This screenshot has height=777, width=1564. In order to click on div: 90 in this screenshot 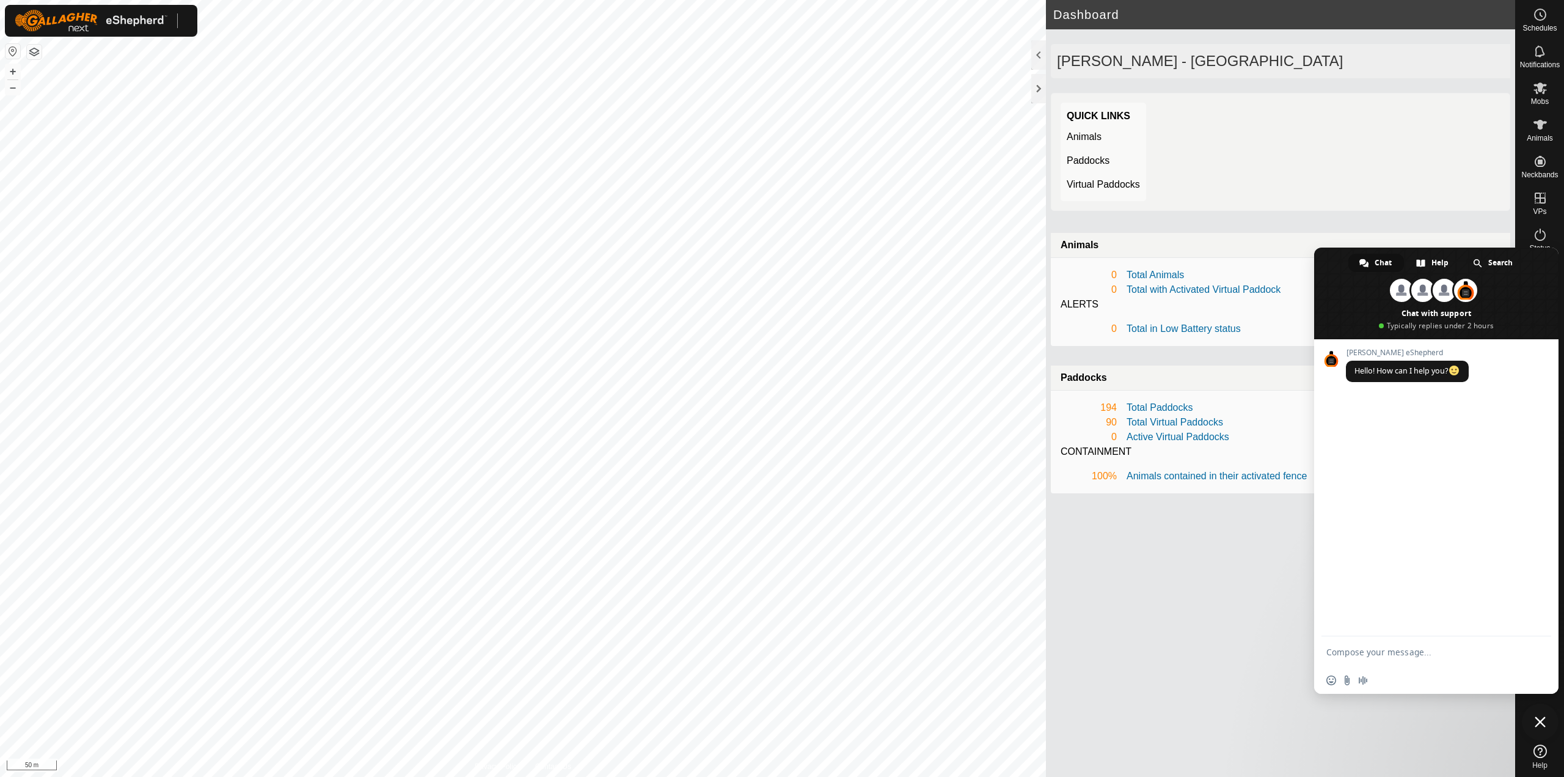, I will do `click(1089, 422)`.